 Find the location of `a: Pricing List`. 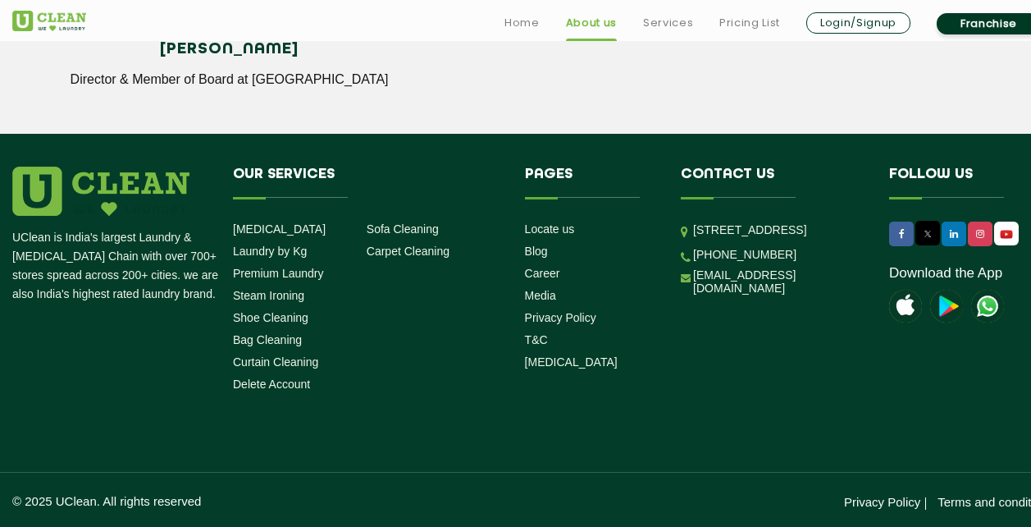

a: Pricing List is located at coordinates (750, 23).